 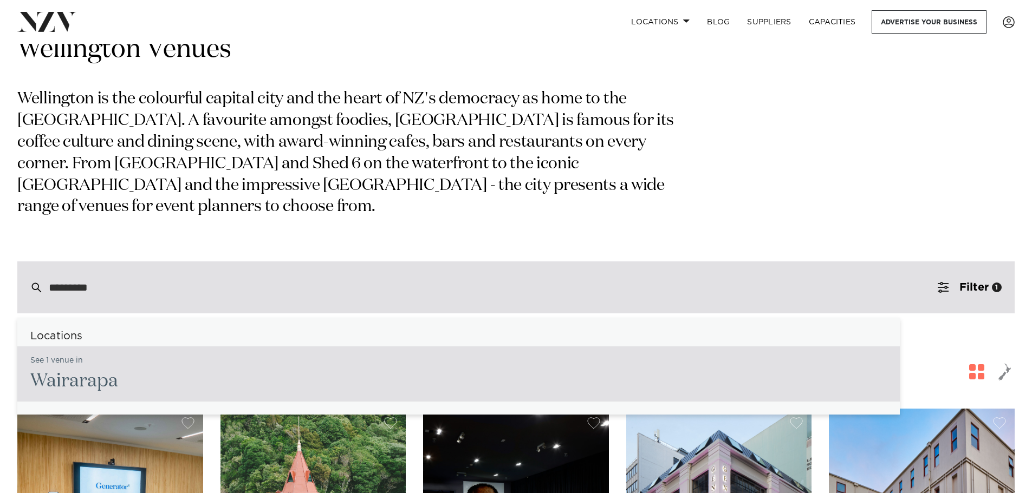 What do you see at coordinates (47, 22) in the screenshot?
I see `img: nzv-logo.png` at bounding box center [47, 22].